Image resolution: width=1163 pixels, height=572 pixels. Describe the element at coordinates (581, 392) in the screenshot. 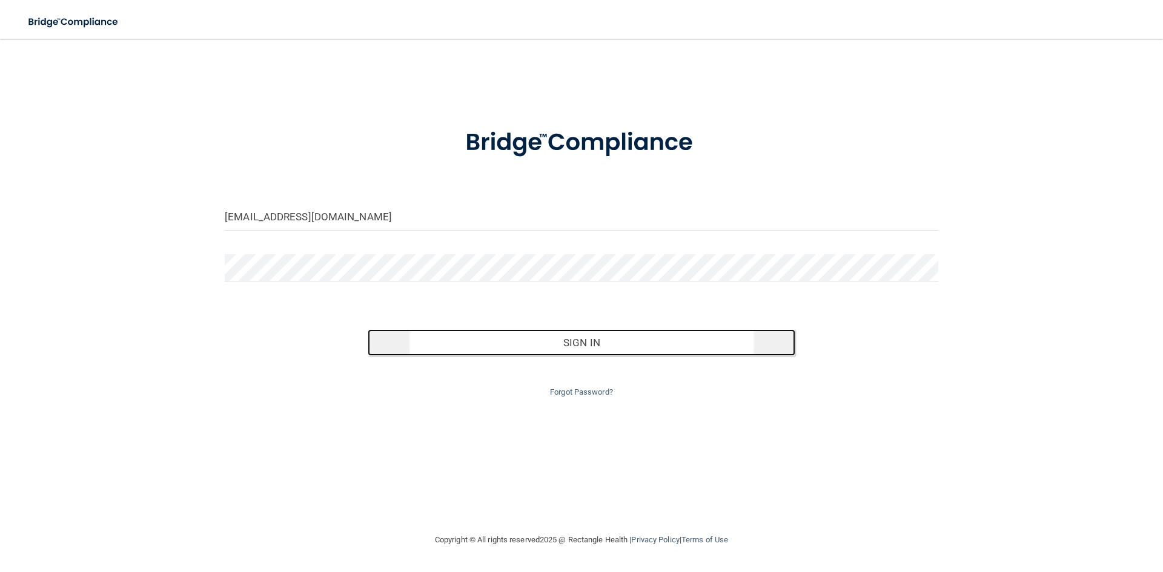

I see `a: Forgot Password?` at that location.